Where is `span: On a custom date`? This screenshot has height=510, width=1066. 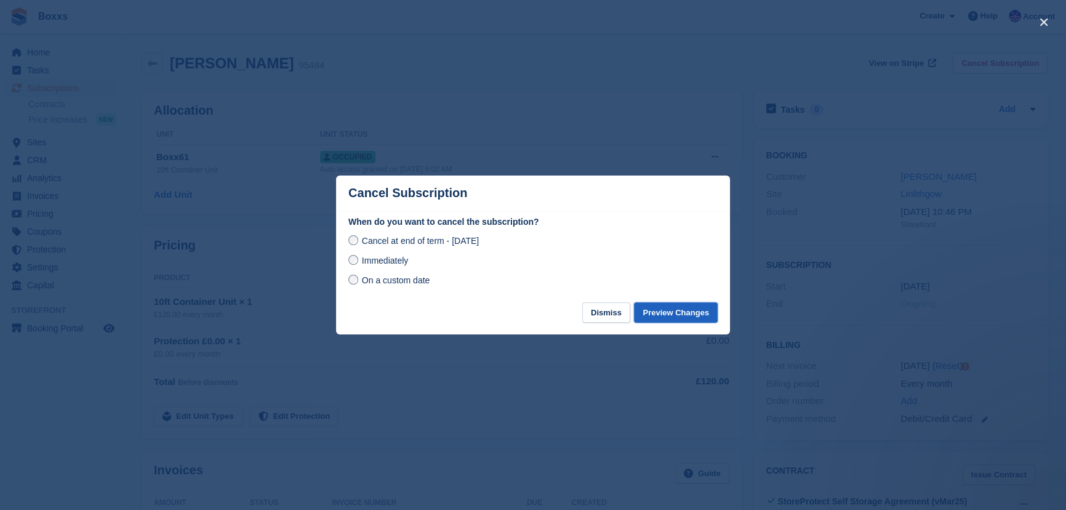
span: On a custom date is located at coordinates (396, 280).